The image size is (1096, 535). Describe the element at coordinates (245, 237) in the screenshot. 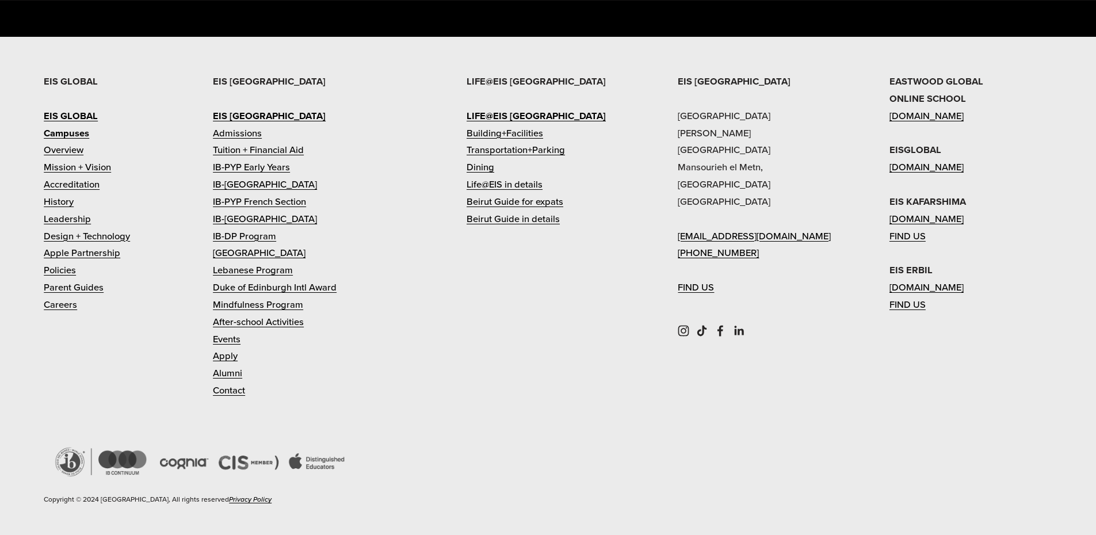

I see `a: IB-DP Program` at that location.